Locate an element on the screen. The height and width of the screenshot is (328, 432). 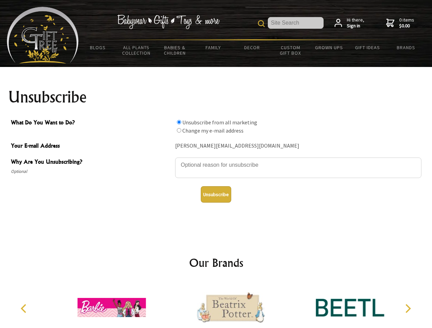
label: Unsubscribe from all marketing is located at coordinates (220, 122).